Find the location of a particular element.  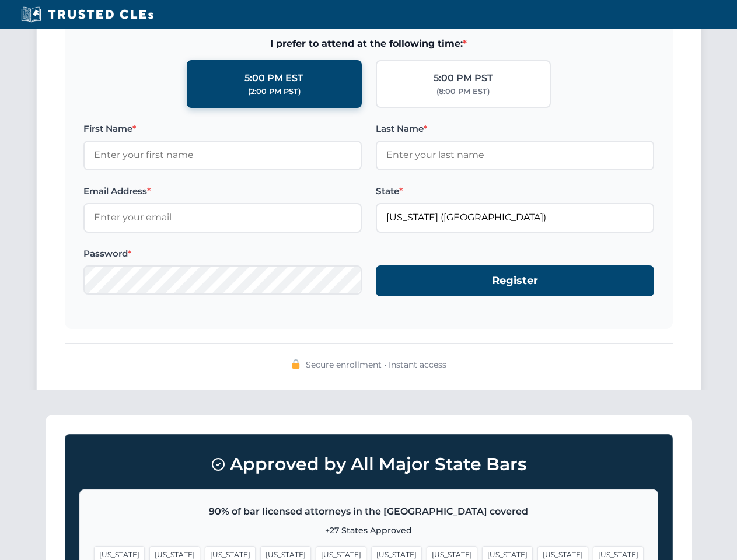

label: Password is located at coordinates (222, 254).